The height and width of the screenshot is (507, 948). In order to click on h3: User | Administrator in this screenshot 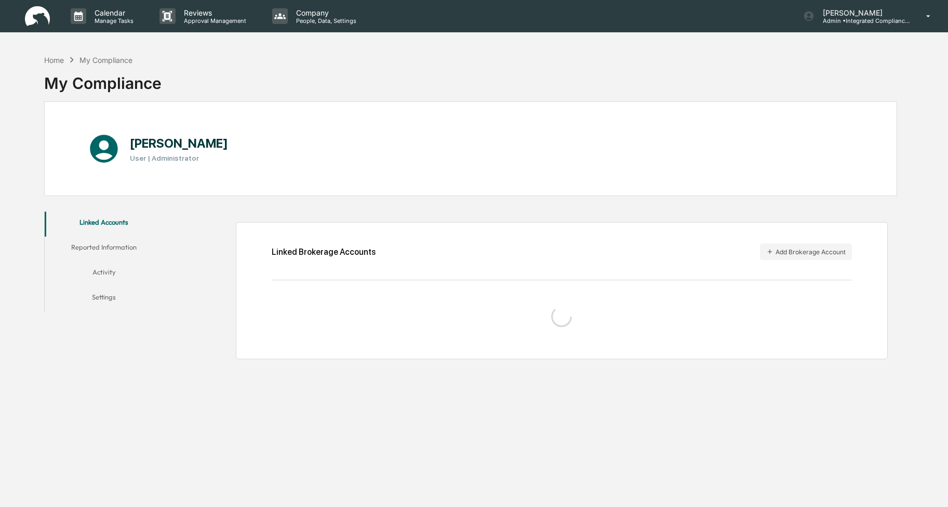, I will do `click(179, 158)`.